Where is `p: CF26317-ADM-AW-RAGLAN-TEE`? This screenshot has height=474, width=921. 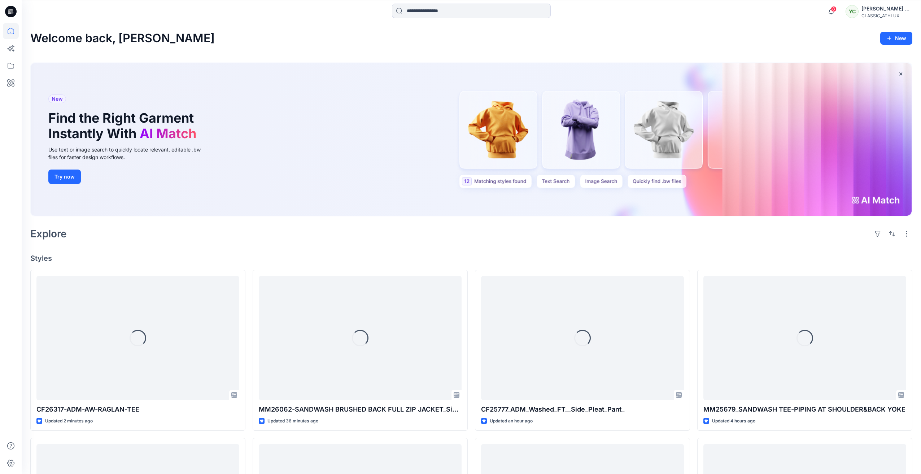 p: CF26317-ADM-AW-RAGLAN-TEE is located at coordinates (138, 409).